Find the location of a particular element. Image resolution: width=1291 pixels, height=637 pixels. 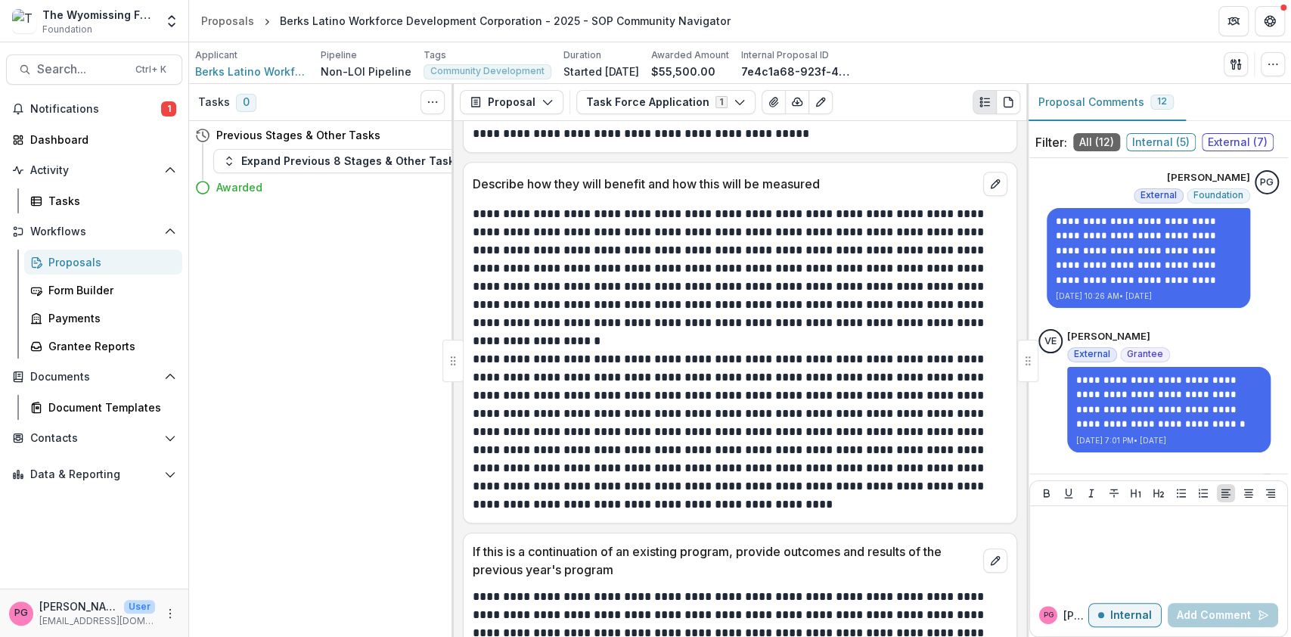

span: 12 is located at coordinates (1162, 101).